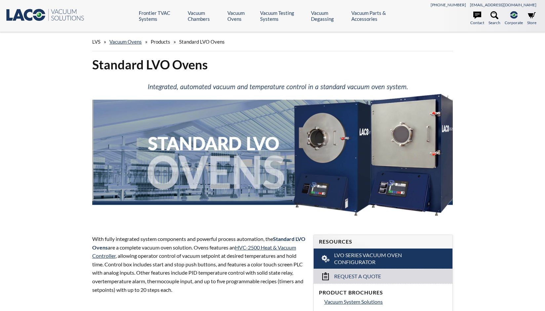  What do you see at coordinates (383, 259) in the screenshot?
I see `span: LVO Series Vacuum Oven Configurator` at bounding box center [383, 259].